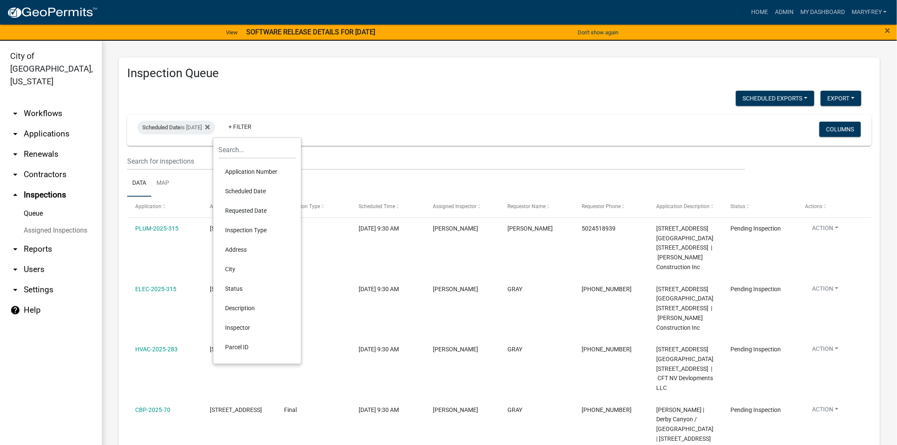 This screenshot has width=897, height=445. Describe the element at coordinates (784, 12) in the screenshot. I see `a: Admin` at that location.